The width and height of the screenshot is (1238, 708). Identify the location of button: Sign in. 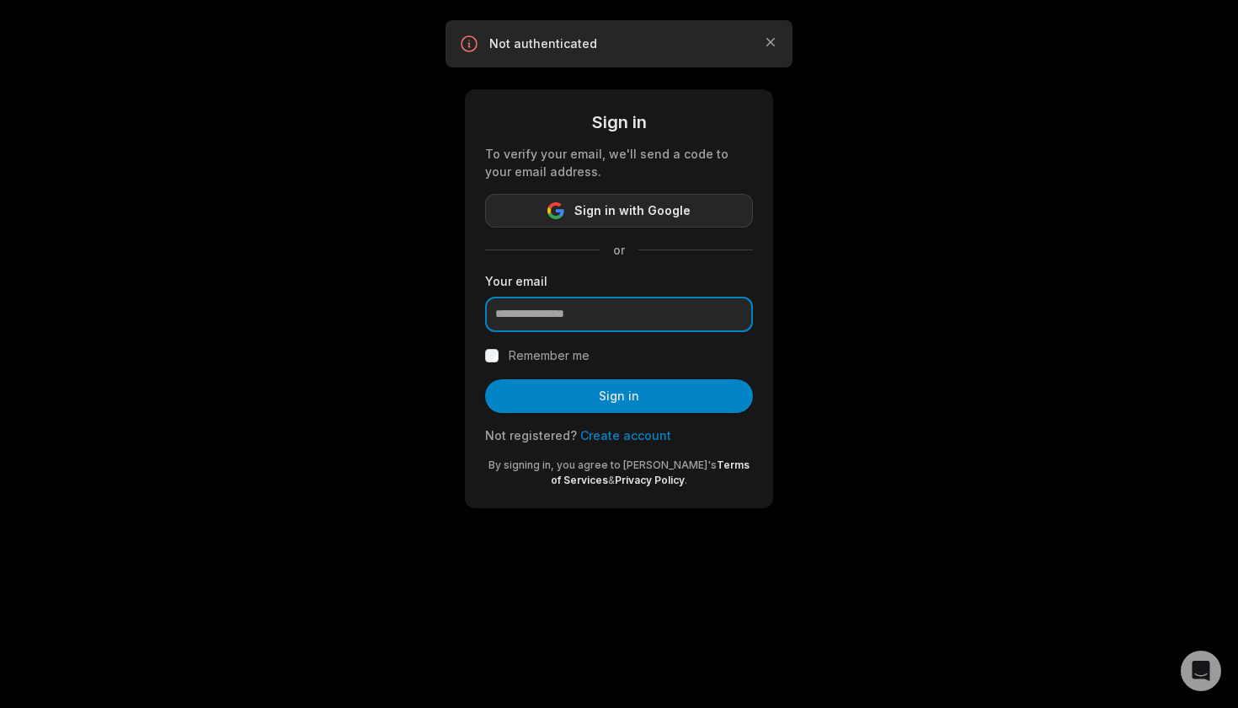
(619, 396).